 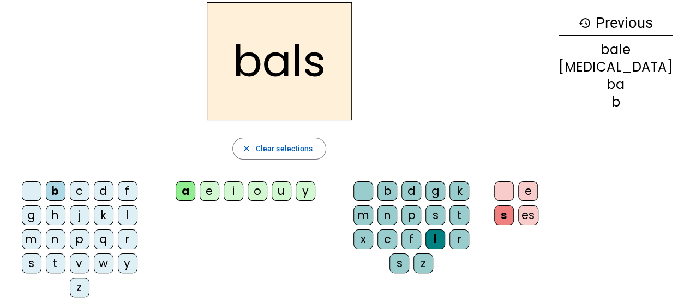 I want to click on mat-icon: close, so click(x=247, y=148).